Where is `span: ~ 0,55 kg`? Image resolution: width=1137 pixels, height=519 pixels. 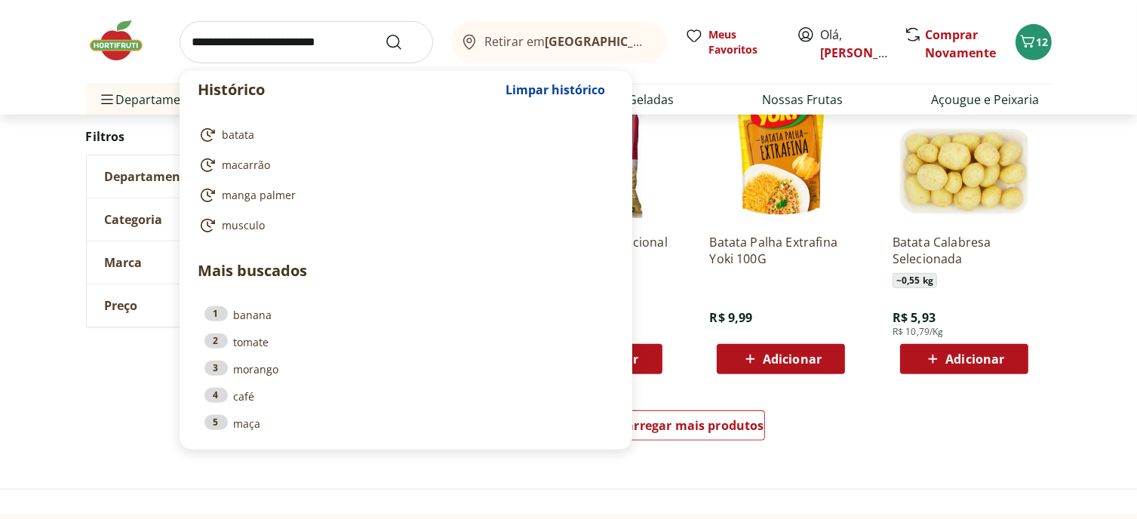 span: ~ 0,55 kg is located at coordinates (914, 281).